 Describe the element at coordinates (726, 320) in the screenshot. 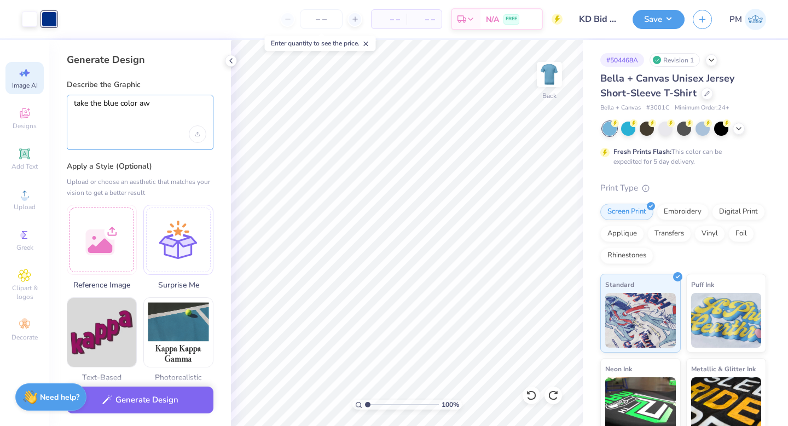

I see `img: Puff Ink` at that location.